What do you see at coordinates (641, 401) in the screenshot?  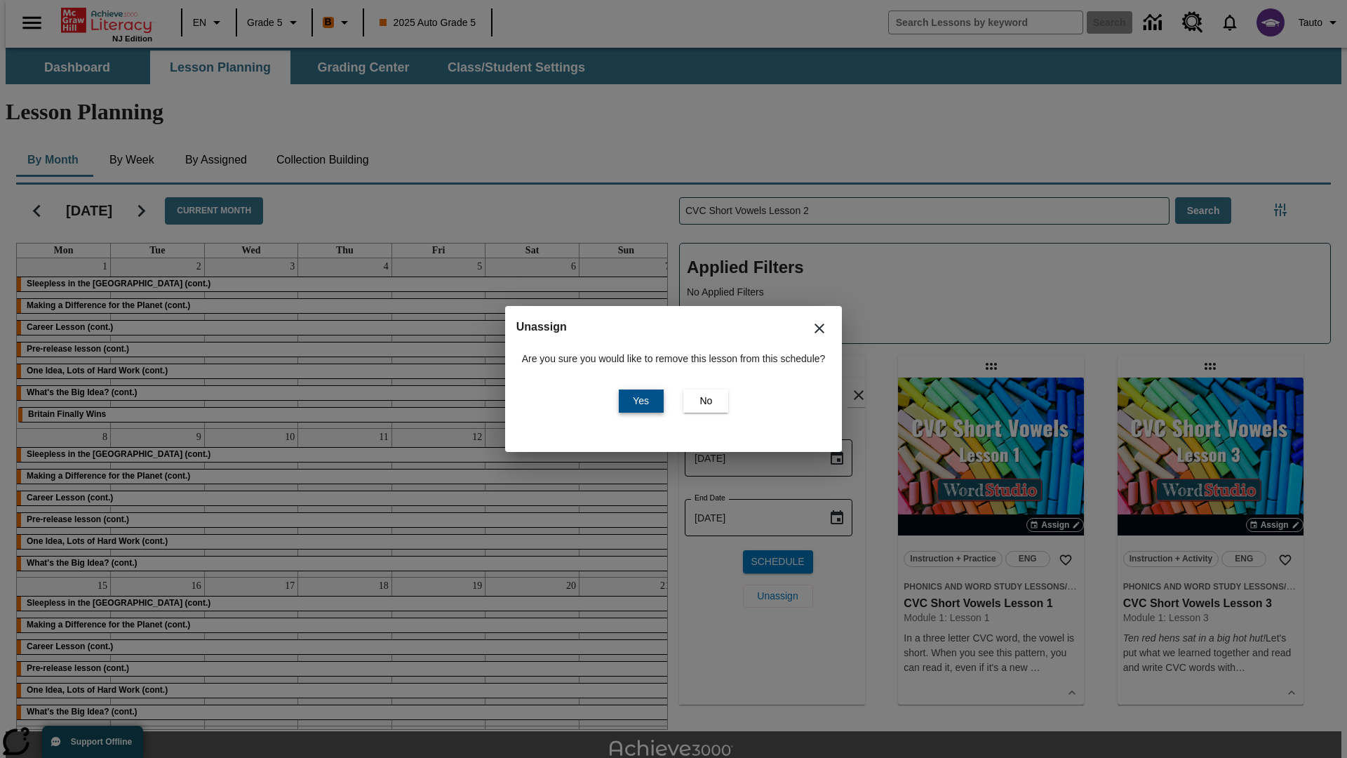 I see `button: Yes` at bounding box center [641, 401].